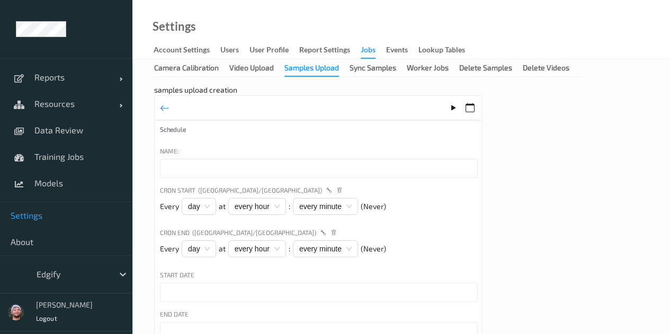 This screenshot has height=334, width=670. Describe the element at coordinates (330, 50) in the screenshot. I see `a: Report Settings` at that location.